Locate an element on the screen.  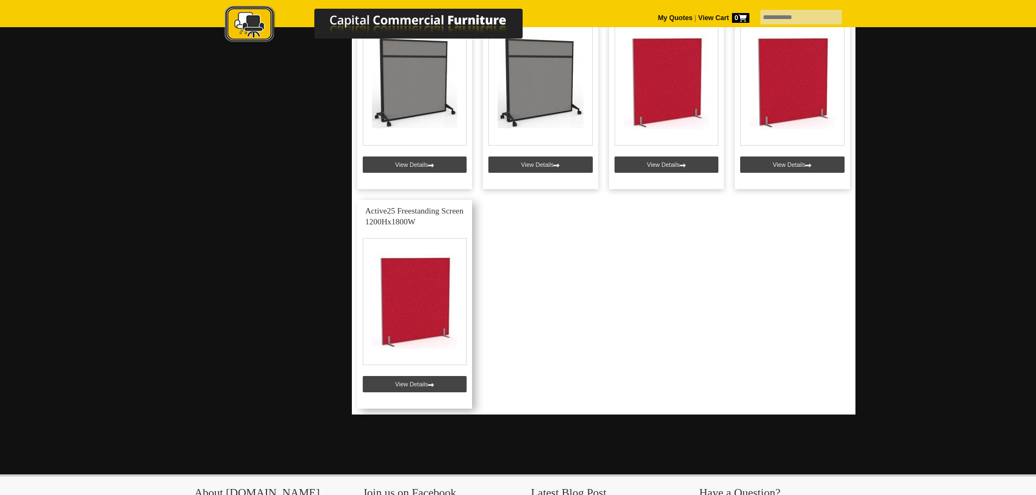
strong: View Cart is located at coordinates (724, 18).